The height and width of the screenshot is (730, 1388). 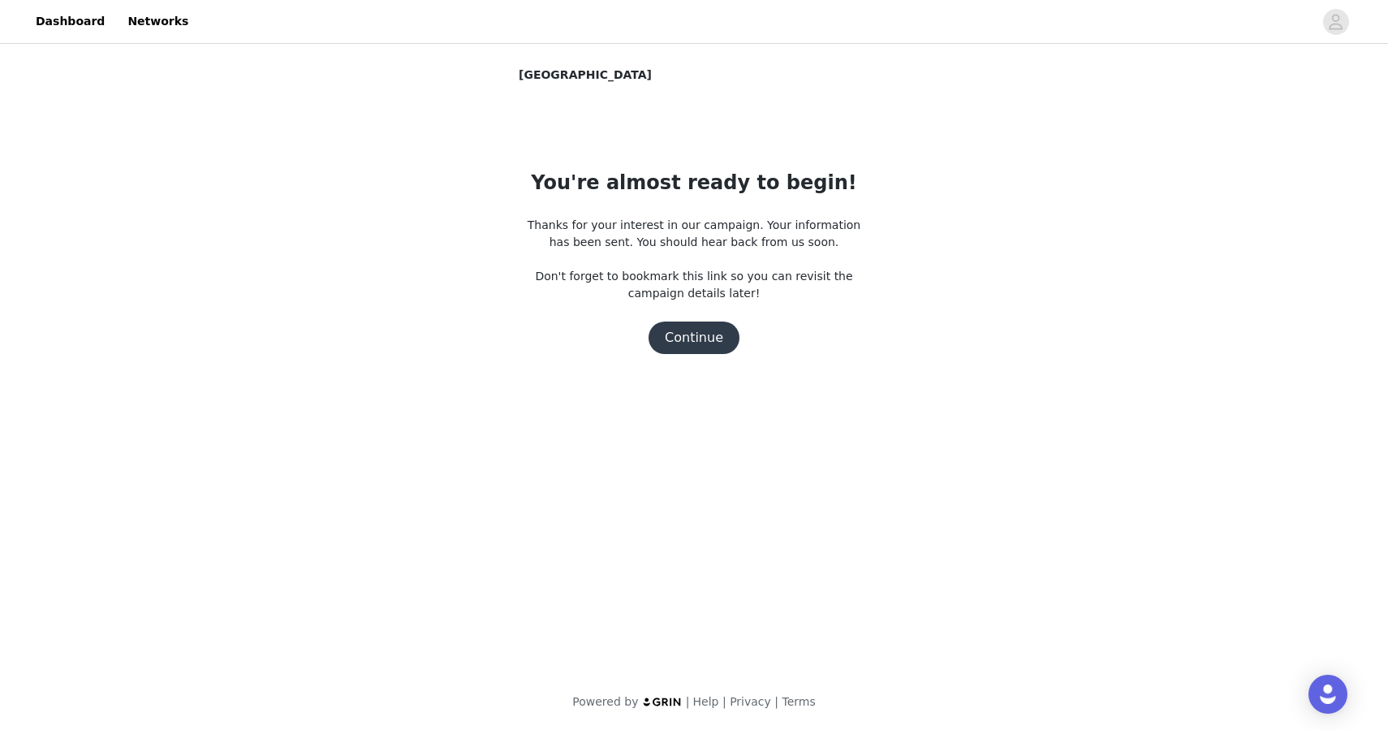 I want to click on a: Networks, so click(x=158, y=21).